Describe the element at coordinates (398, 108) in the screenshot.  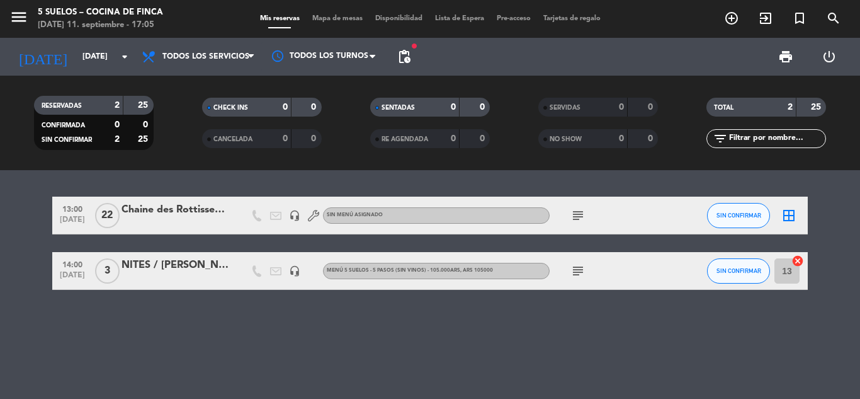
I see `span: SENTADAS` at that location.